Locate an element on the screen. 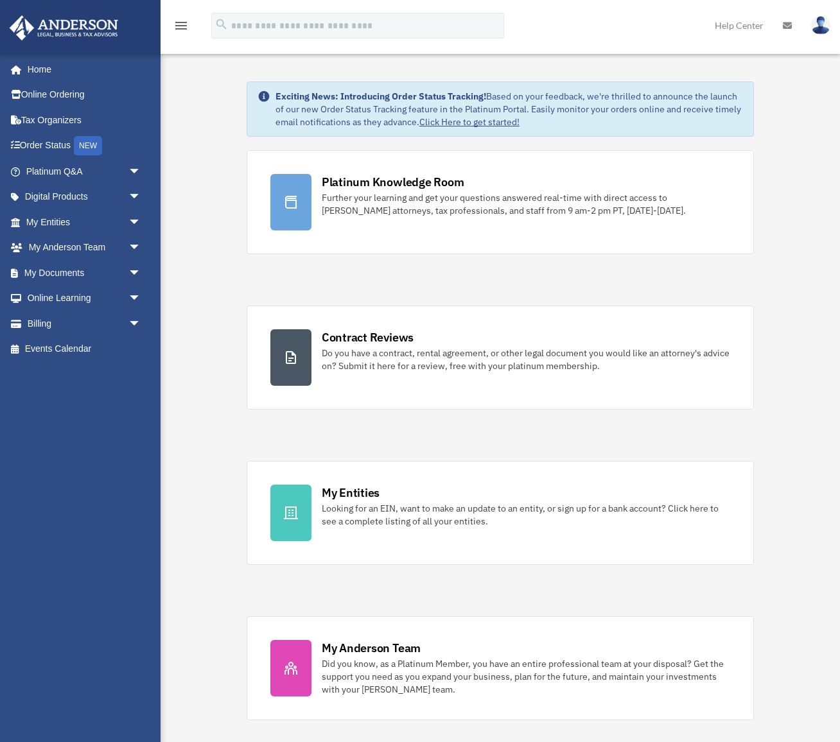  a: Home is located at coordinates (82, 69).